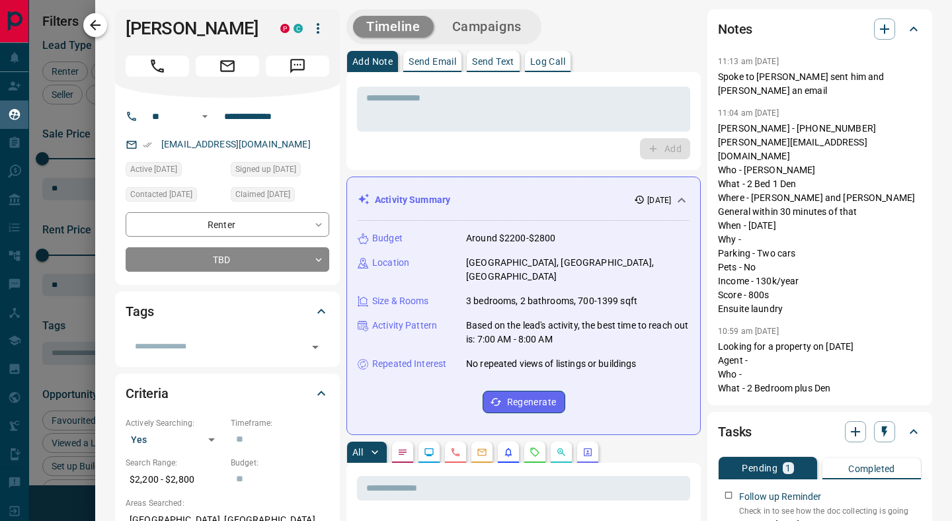 The image size is (952, 521). What do you see at coordinates (510, 238) in the screenshot?
I see `p: Around $2200-$2800` at bounding box center [510, 238].